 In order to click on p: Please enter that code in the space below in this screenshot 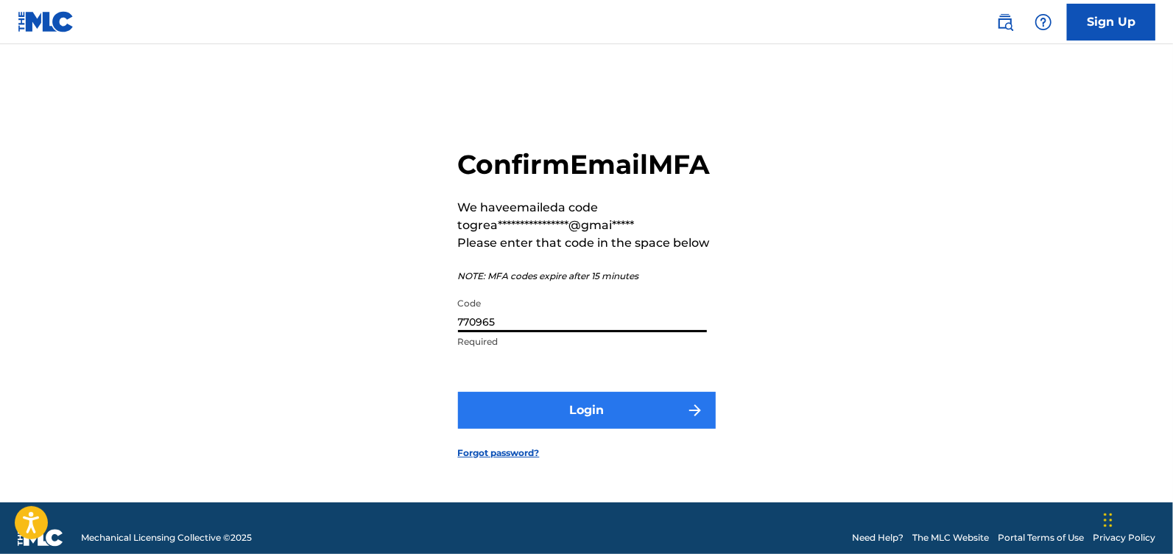, I will do `click(587, 243)`.